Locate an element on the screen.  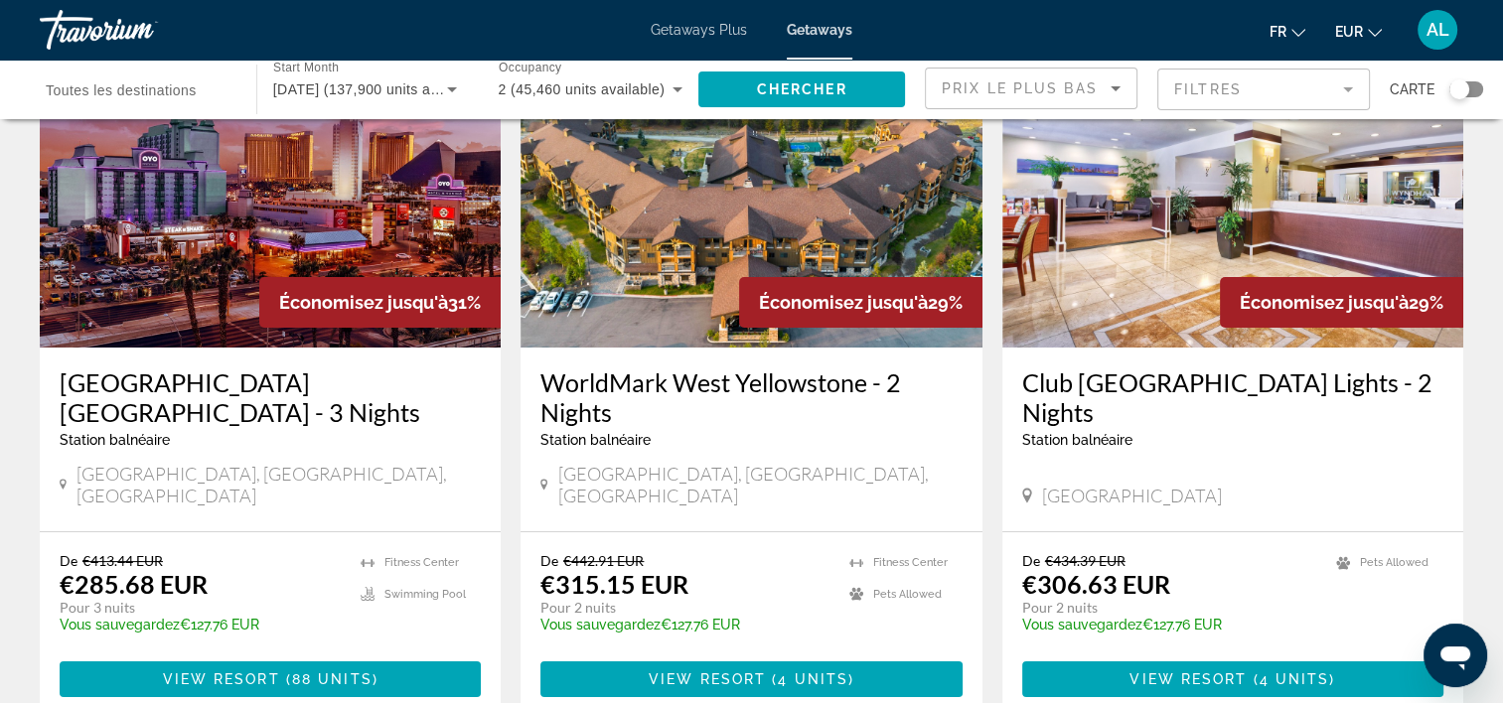
button: View Resort(88 units) is located at coordinates (270, 680).